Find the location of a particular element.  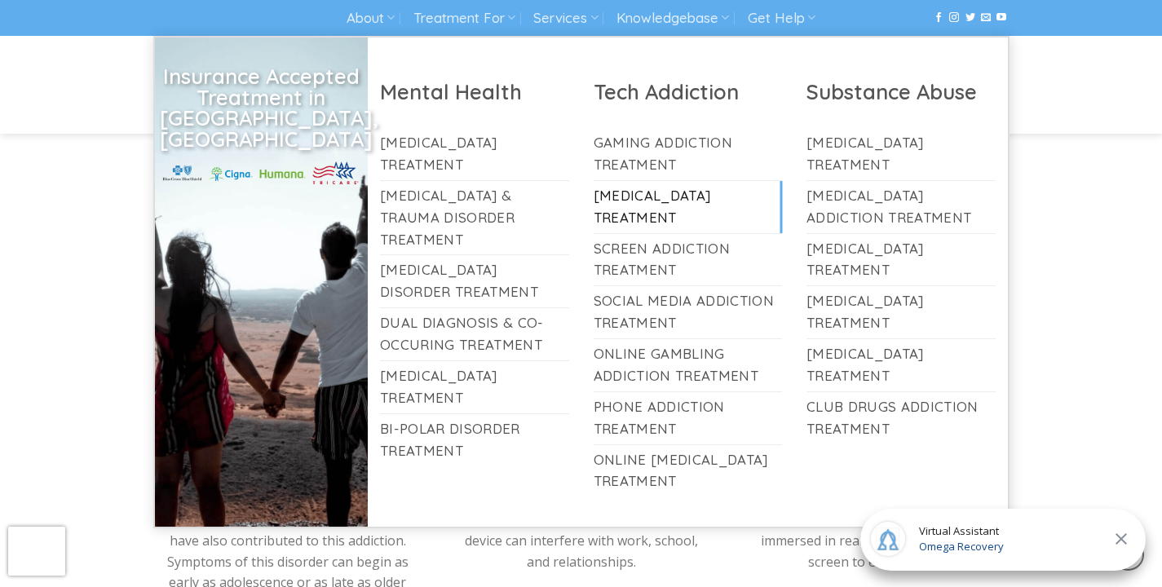

a: Bi-Polar Disorder Treatment is located at coordinates (474, 440).